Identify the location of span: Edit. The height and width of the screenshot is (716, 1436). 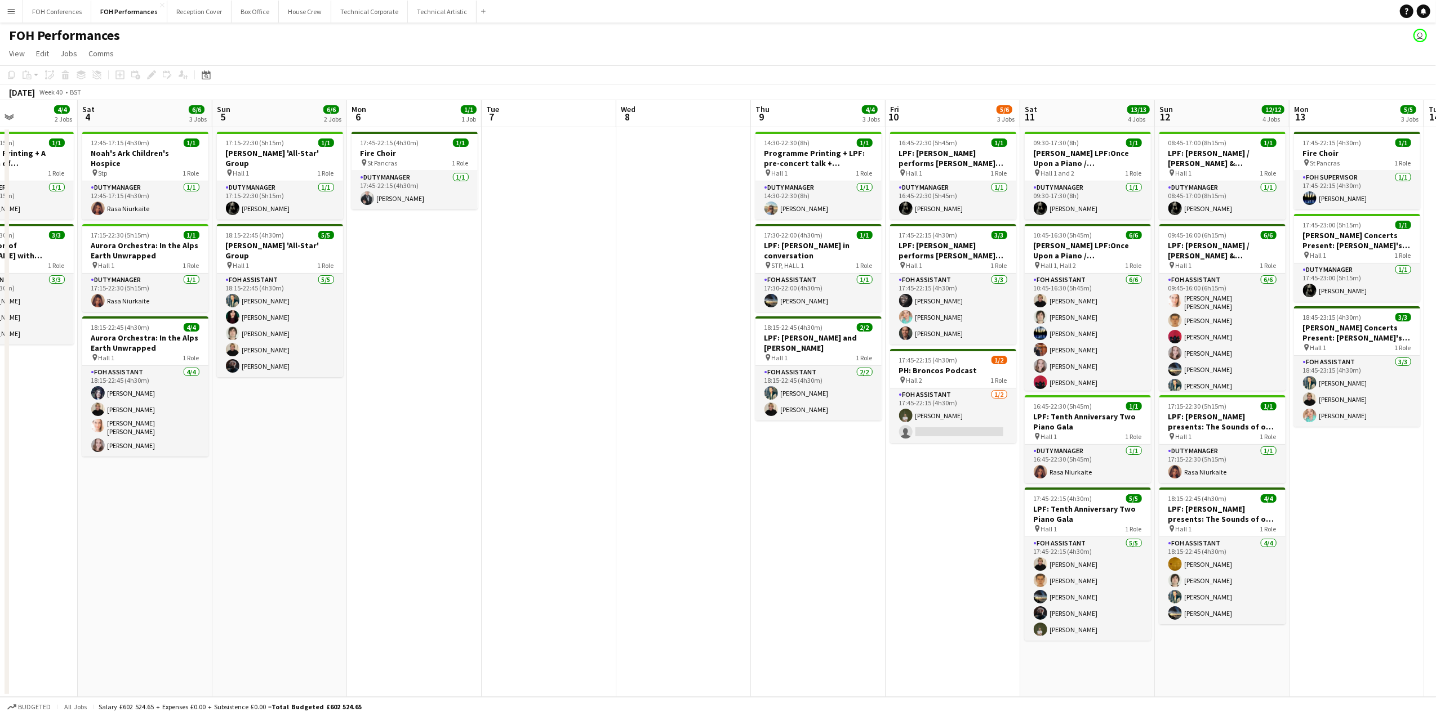
(42, 54).